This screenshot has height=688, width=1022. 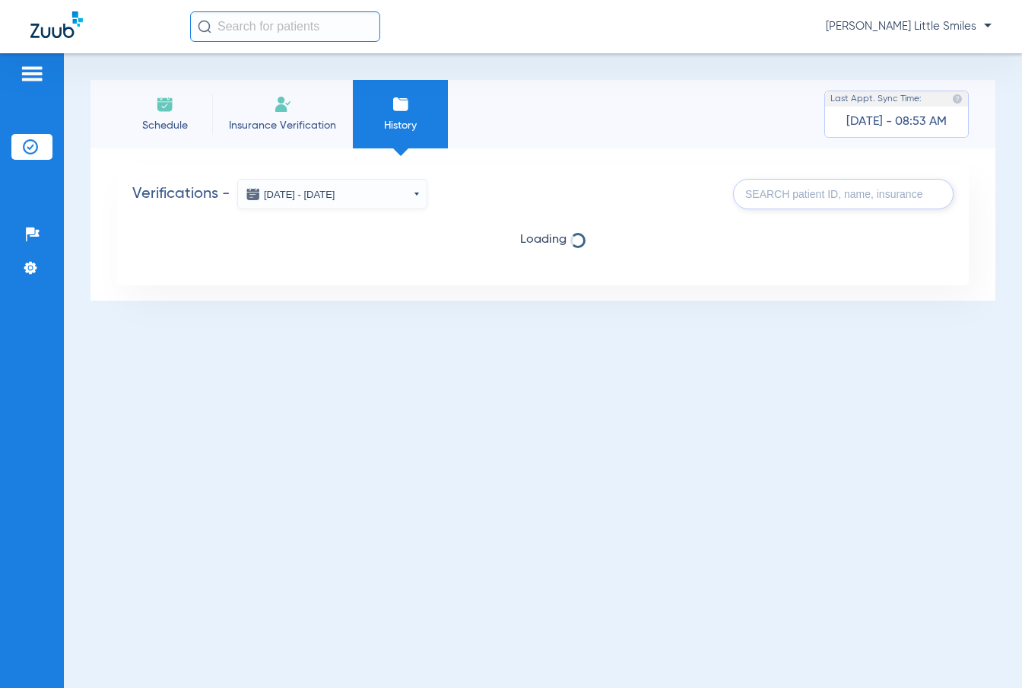 I want to click on span: Insurance Verification, so click(x=282, y=126).